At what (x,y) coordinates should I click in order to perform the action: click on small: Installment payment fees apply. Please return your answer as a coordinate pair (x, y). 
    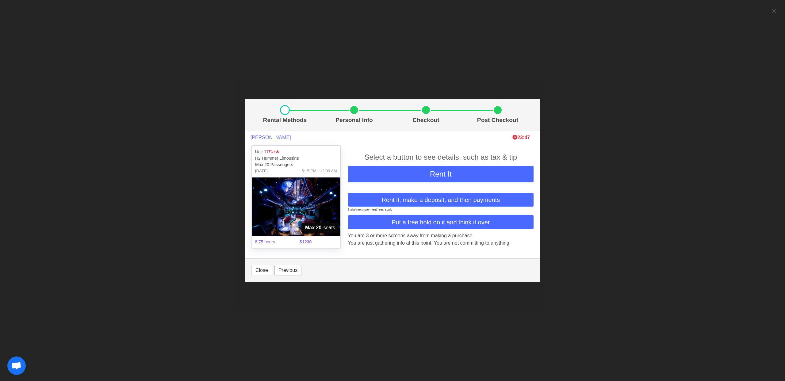
    Looking at the image, I should click on (370, 209).